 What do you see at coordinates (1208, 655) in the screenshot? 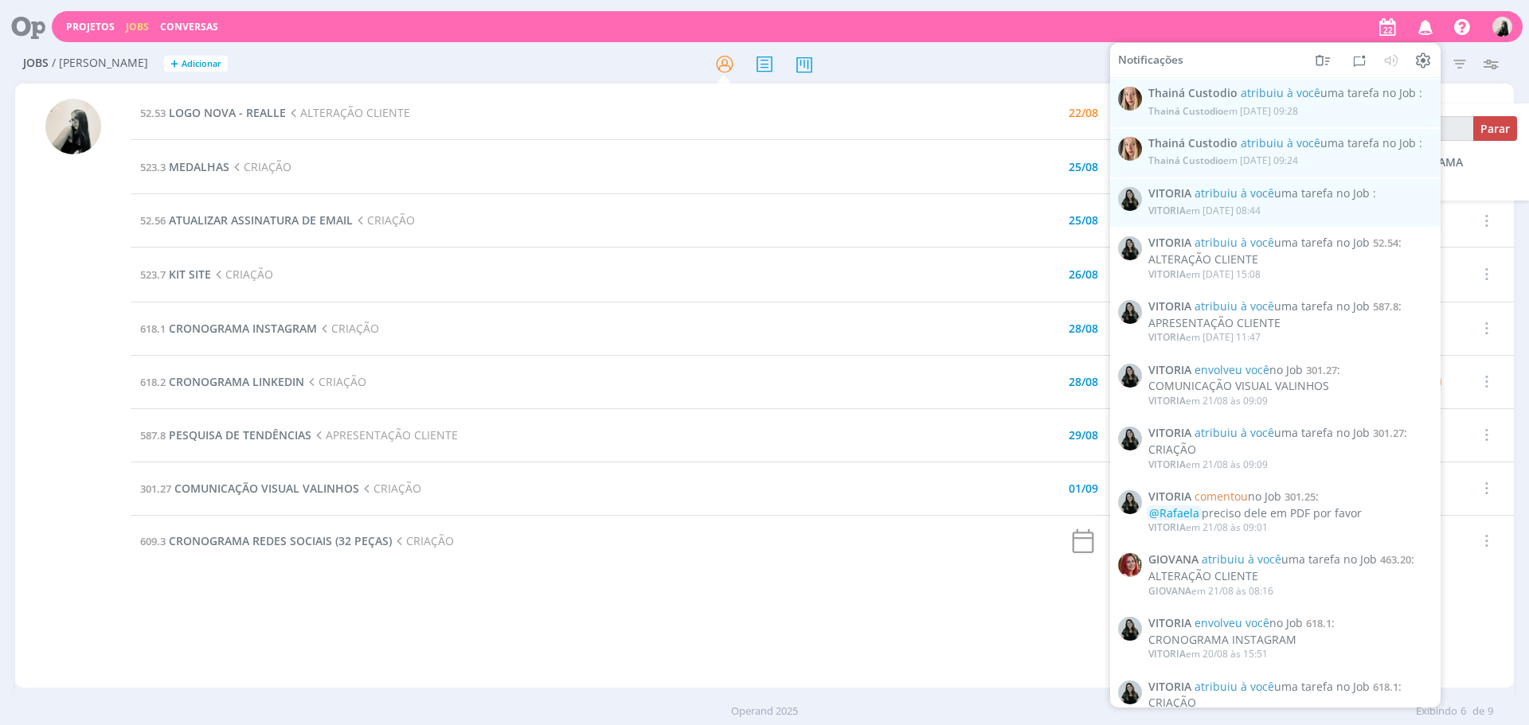
I see `div: em 20/08 às 15:51` at bounding box center [1208, 655].